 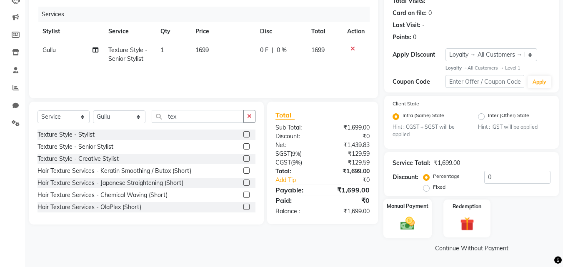 What do you see at coordinates (406, 25) in the screenshot?
I see `div: Last Visit:` at bounding box center [406, 25].